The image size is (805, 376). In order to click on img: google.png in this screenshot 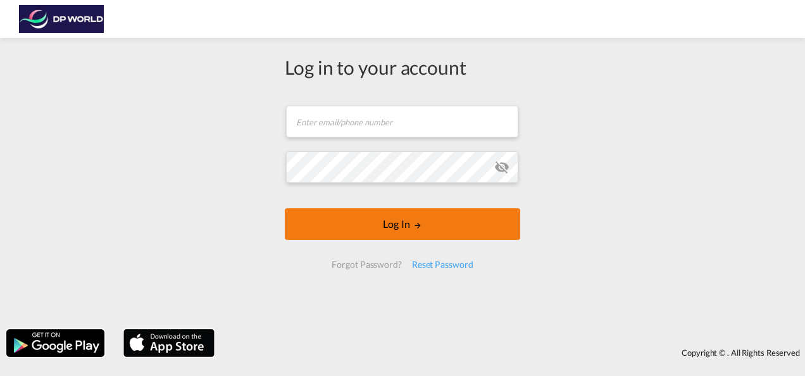, I will do `click(55, 343)`.